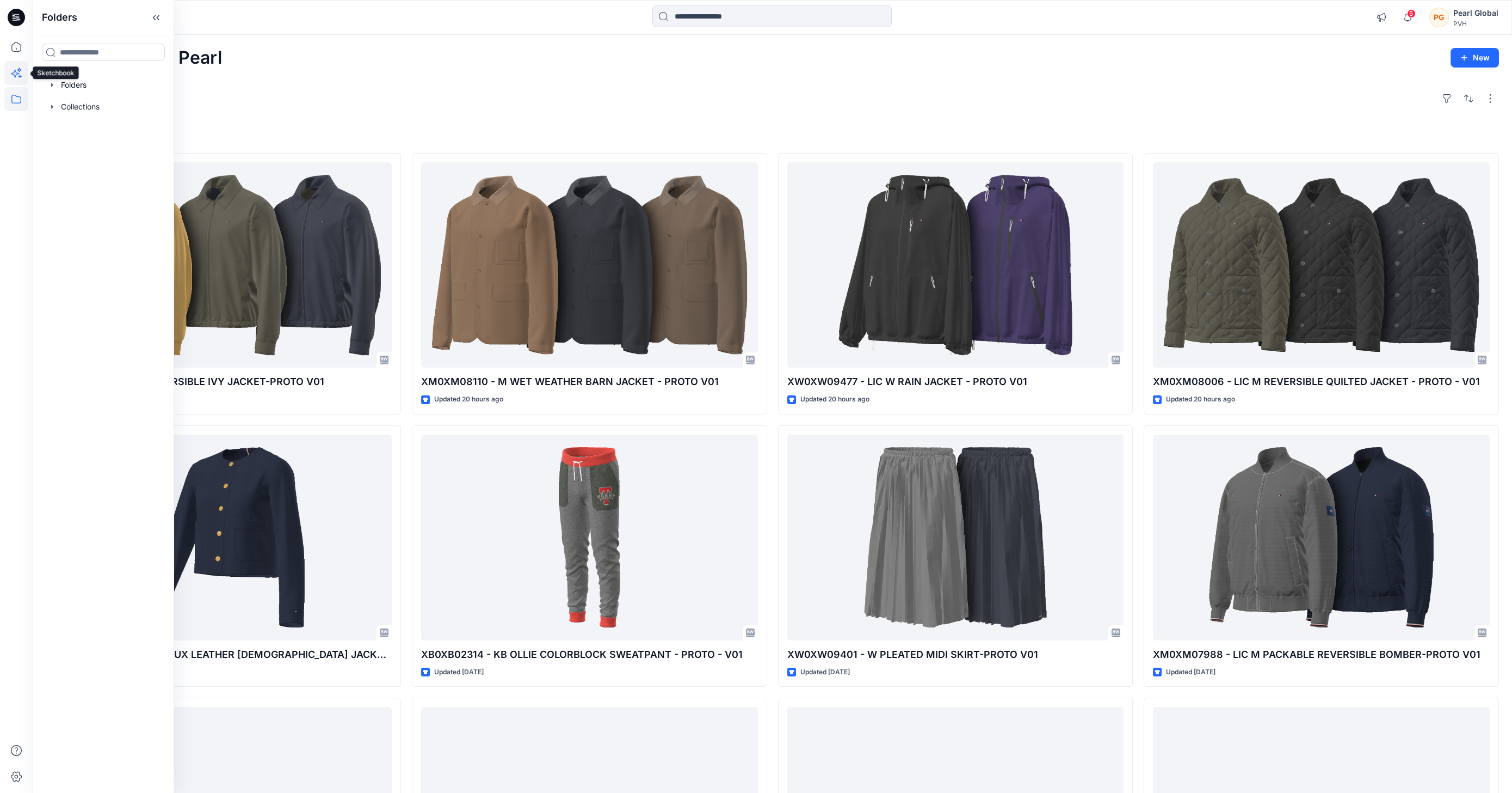  What do you see at coordinates (589, 655) in the screenshot?
I see `p: XB0XB02314 - KB OLLIE COLORBLOCK SWEATPANT - PROTO - V01` at bounding box center [589, 655].